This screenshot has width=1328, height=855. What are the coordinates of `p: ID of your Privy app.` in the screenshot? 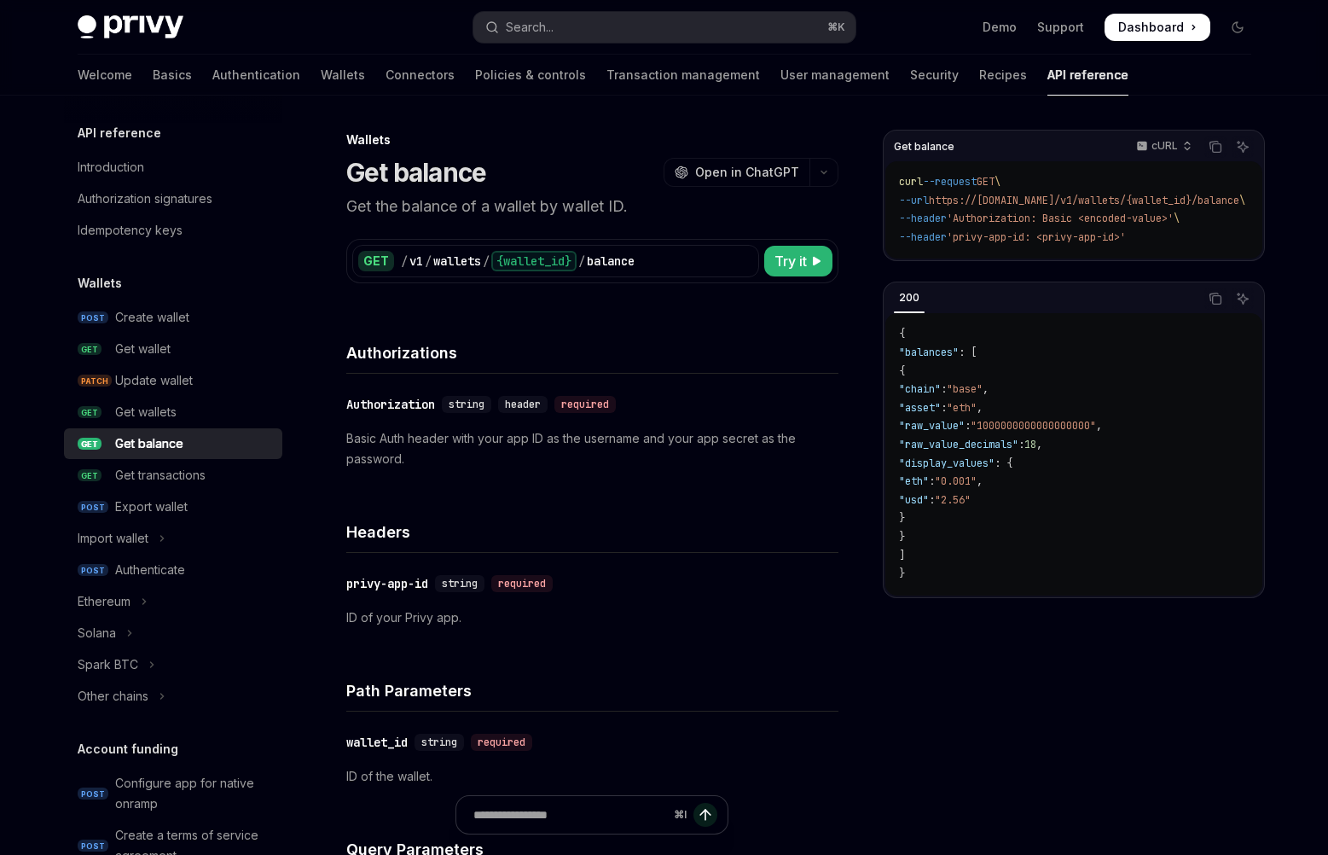 It's located at (592, 617).